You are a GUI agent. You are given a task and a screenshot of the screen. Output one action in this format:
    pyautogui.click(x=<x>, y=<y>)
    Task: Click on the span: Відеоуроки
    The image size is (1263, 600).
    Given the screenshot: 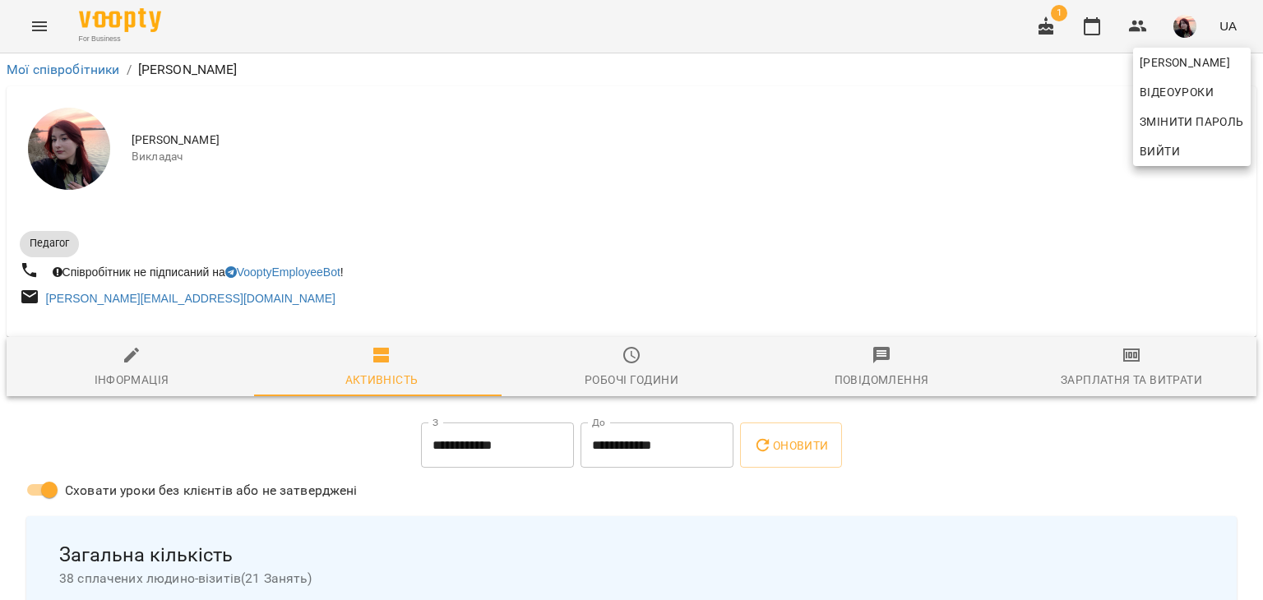 What is the action you would take?
    pyautogui.click(x=1177, y=92)
    